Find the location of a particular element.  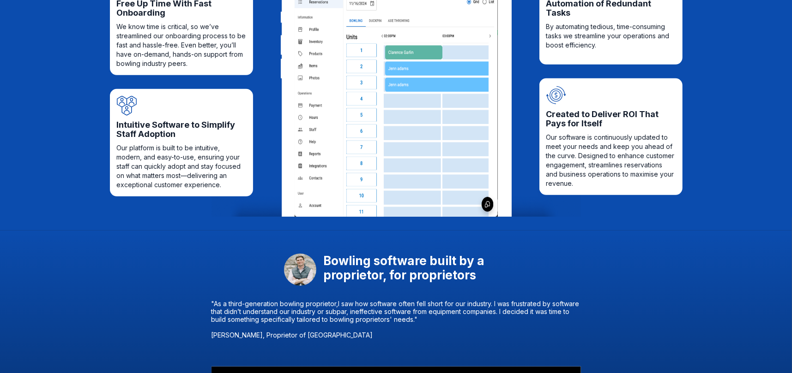

img: daniel-mowery is located at coordinates (300, 270).